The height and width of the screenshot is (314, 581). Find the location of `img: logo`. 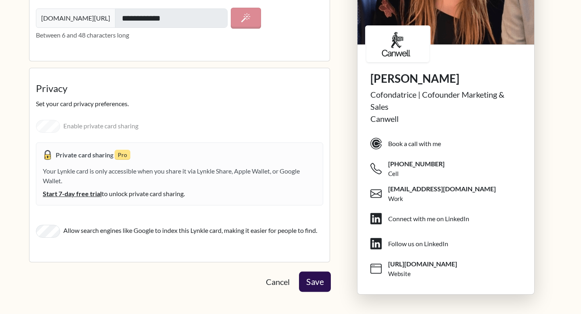

img: logo is located at coordinates (398, 44).